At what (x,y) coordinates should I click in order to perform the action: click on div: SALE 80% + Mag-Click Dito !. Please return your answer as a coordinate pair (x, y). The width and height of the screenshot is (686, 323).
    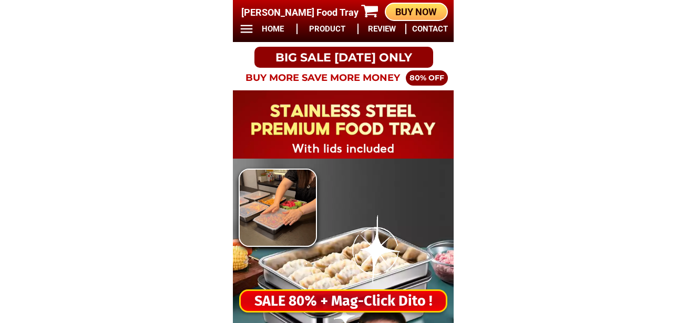
    Looking at the image, I should click on (343, 301).